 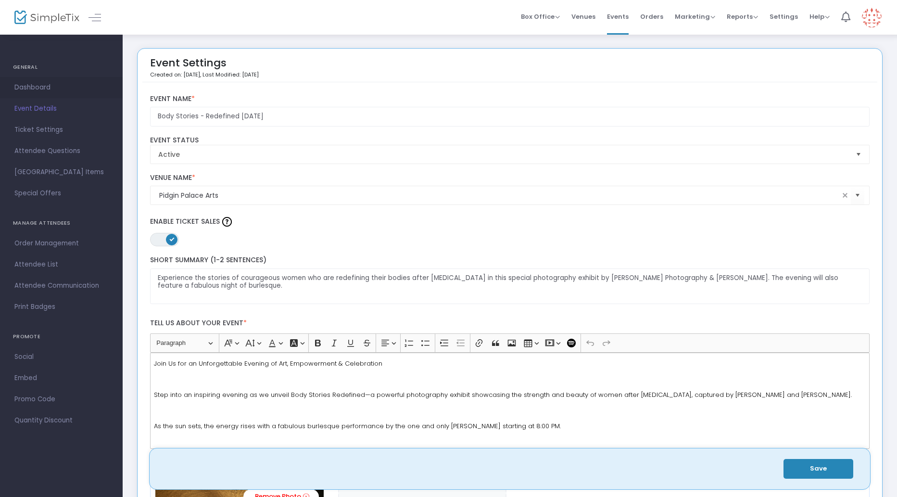 I want to click on span: Paragraph, so click(x=181, y=343).